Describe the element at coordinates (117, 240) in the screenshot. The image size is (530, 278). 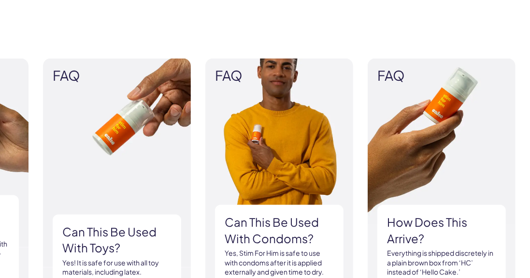
I see `h3: Can this be used with toys?` at that location.